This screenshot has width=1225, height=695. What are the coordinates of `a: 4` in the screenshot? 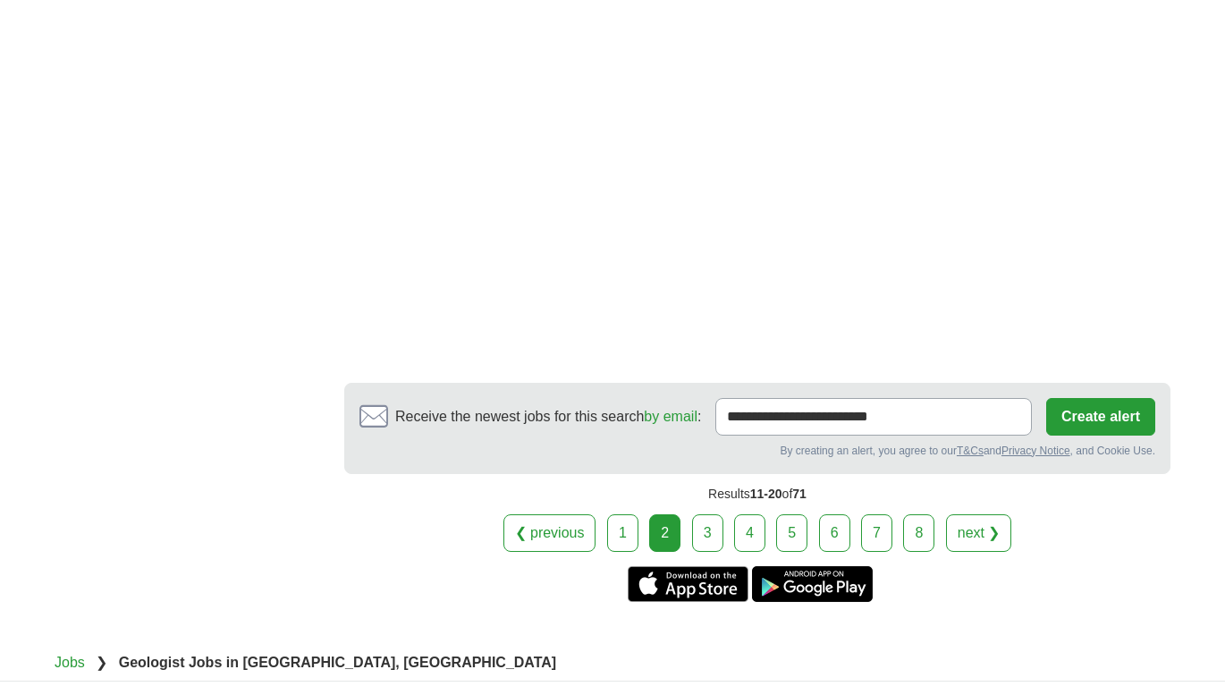 It's located at (749, 533).